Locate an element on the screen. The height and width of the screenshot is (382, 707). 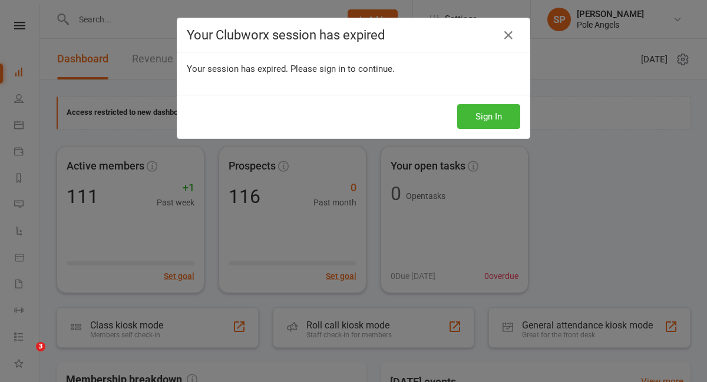
span: 3 is located at coordinates (41, 347).